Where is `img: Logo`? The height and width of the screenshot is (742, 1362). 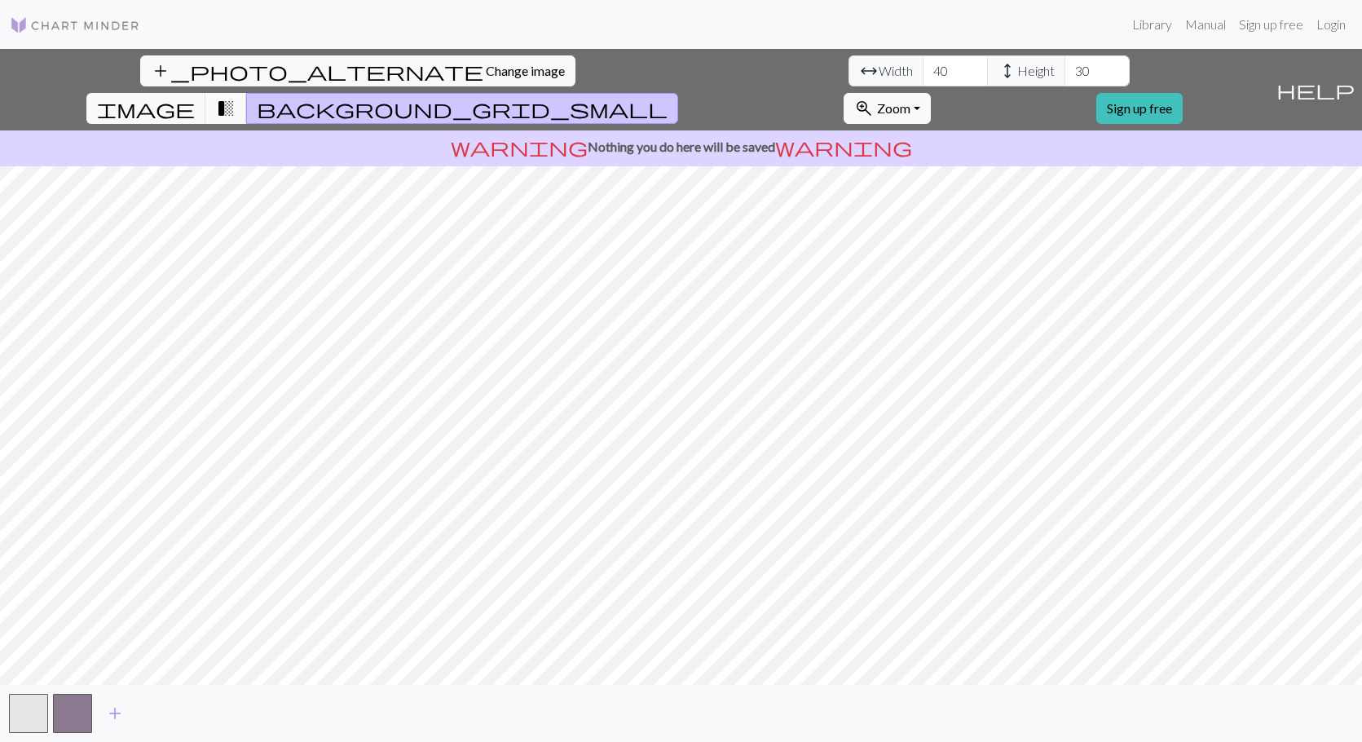
img: Logo is located at coordinates (75, 25).